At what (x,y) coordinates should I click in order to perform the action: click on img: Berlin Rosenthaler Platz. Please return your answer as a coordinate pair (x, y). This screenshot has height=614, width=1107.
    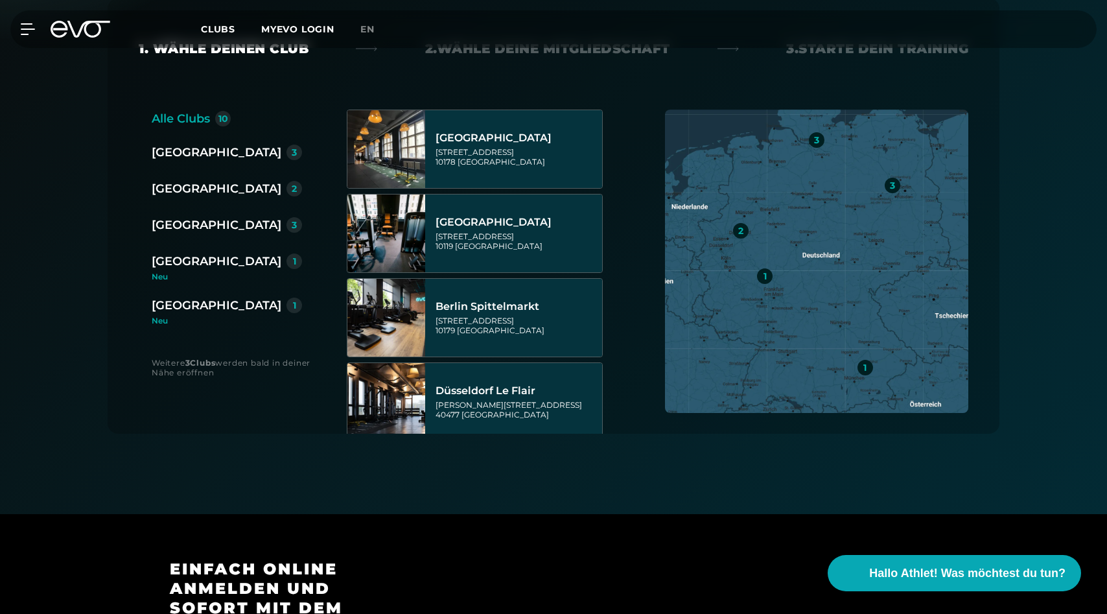
    Looking at the image, I should click on (386, 233).